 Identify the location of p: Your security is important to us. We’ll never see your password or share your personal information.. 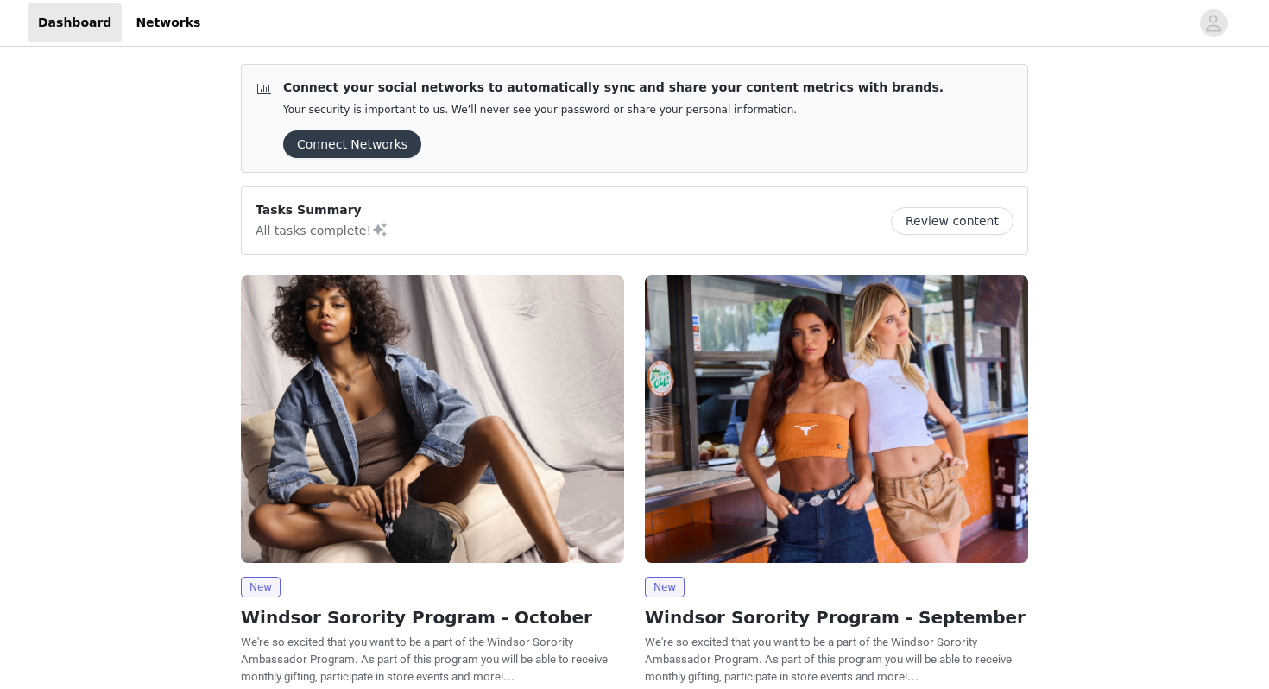
(613, 110).